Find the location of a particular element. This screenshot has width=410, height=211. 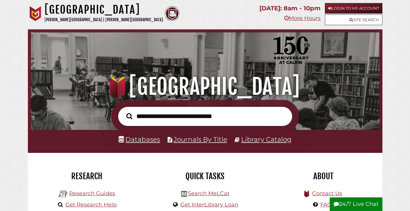

a: More Hours is located at coordinates (303, 18).